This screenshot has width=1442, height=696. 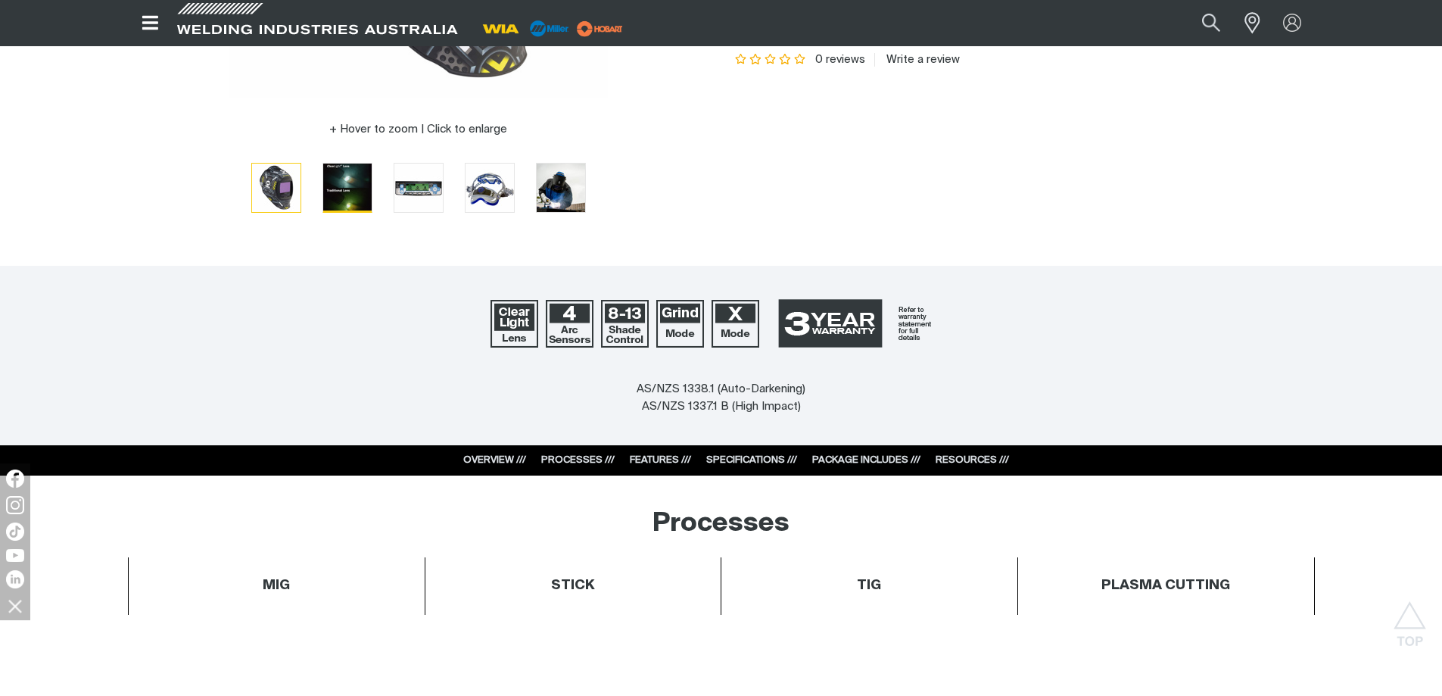 I want to click on img: 4 Arc Sensors, so click(x=569, y=323).